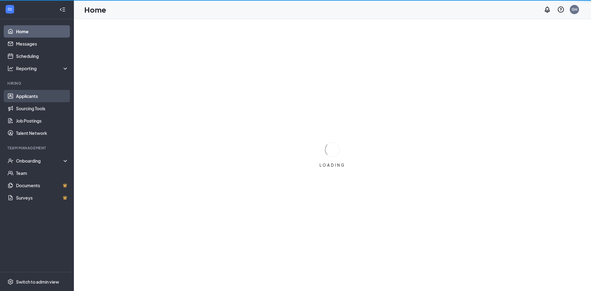  What do you see at coordinates (10, 161) in the screenshot?
I see `svg: UserCheck` at bounding box center [10, 161].